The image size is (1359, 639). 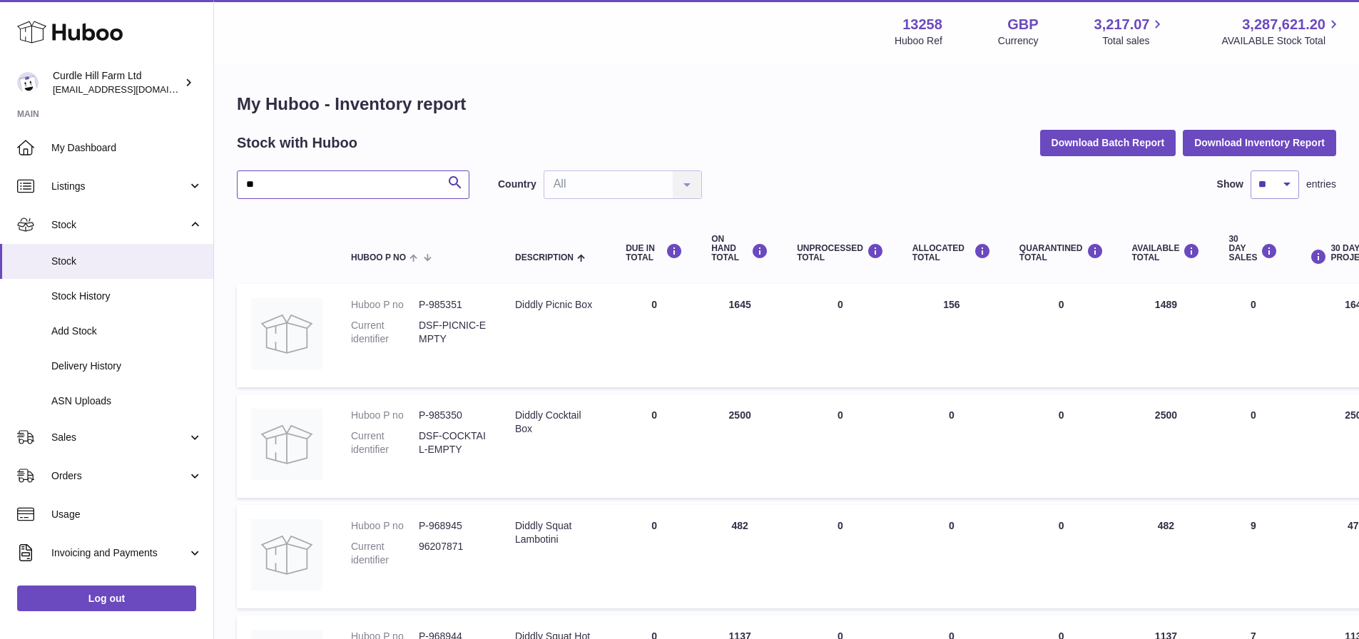 What do you see at coordinates (452, 305) in the screenshot?
I see `dd: P-985351` at bounding box center [452, 305].